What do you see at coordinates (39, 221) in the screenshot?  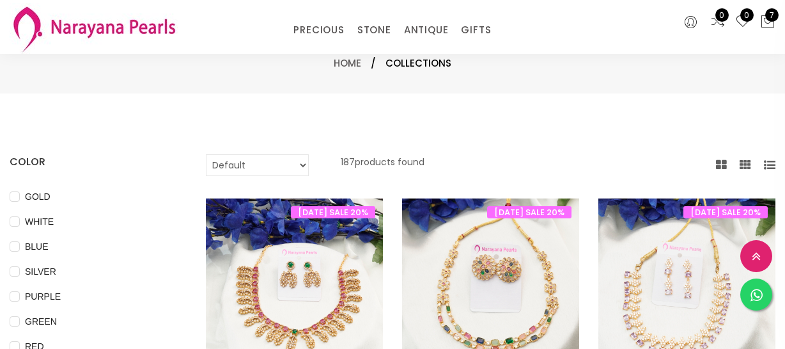 I see `span: WHITE` at bounding box center [39, 221].